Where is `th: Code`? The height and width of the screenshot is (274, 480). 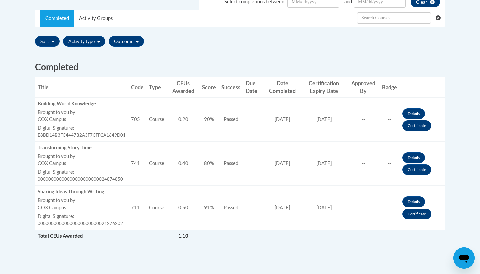
th: Code is located at coordinates (137, 87).